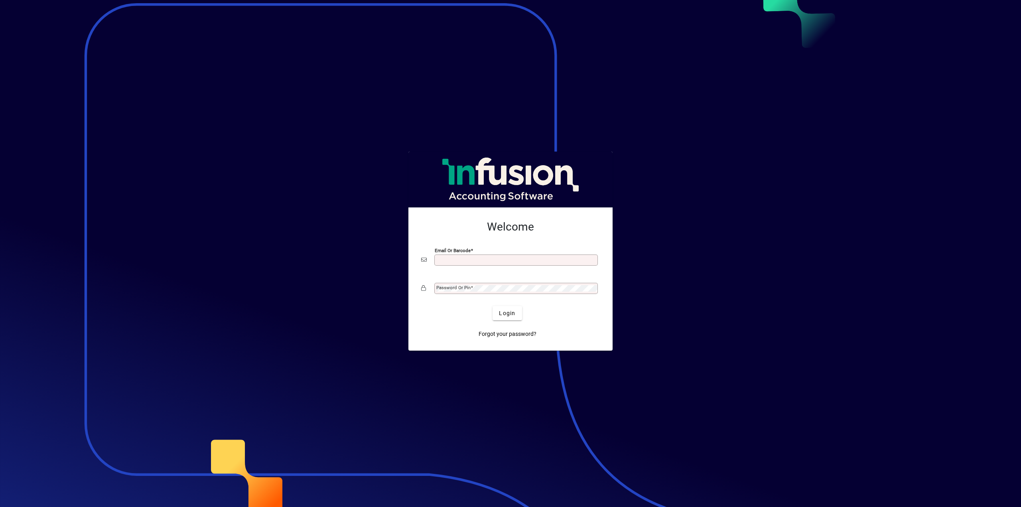 This screenshot has width=1021, height=507. What do you see at coordinates (454, 288) in the screenshot?
I see `mat-label: Password or Pin` at bounding box center [454, 288].